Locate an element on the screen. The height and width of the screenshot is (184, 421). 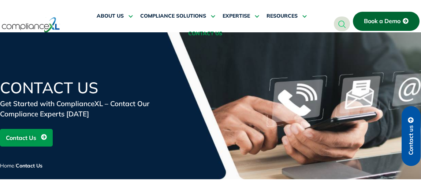
a: Contact us is located at coordinates (411, 136).